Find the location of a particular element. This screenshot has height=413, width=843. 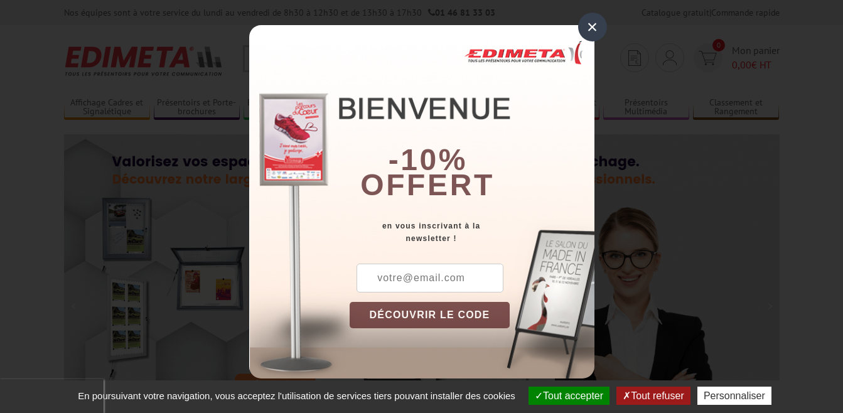

input: votre@email.com is located at coordinates (430, 278).